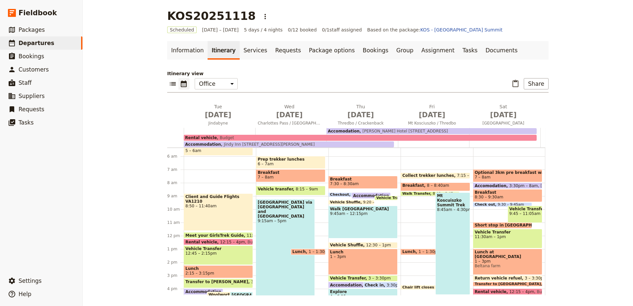  I want to click on span: Return vehicle refuel, so click(500, 278).